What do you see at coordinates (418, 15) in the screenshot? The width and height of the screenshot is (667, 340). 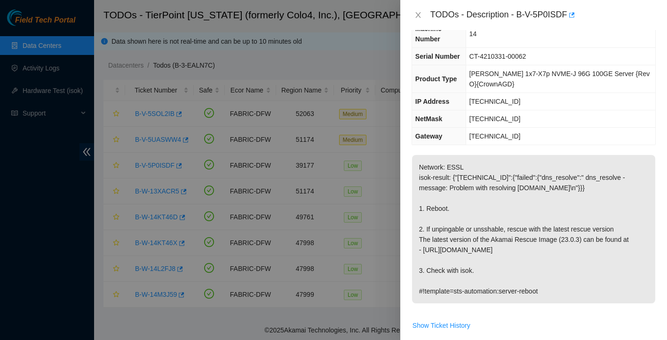 I see `span: close` at bounding box center [418, 15].